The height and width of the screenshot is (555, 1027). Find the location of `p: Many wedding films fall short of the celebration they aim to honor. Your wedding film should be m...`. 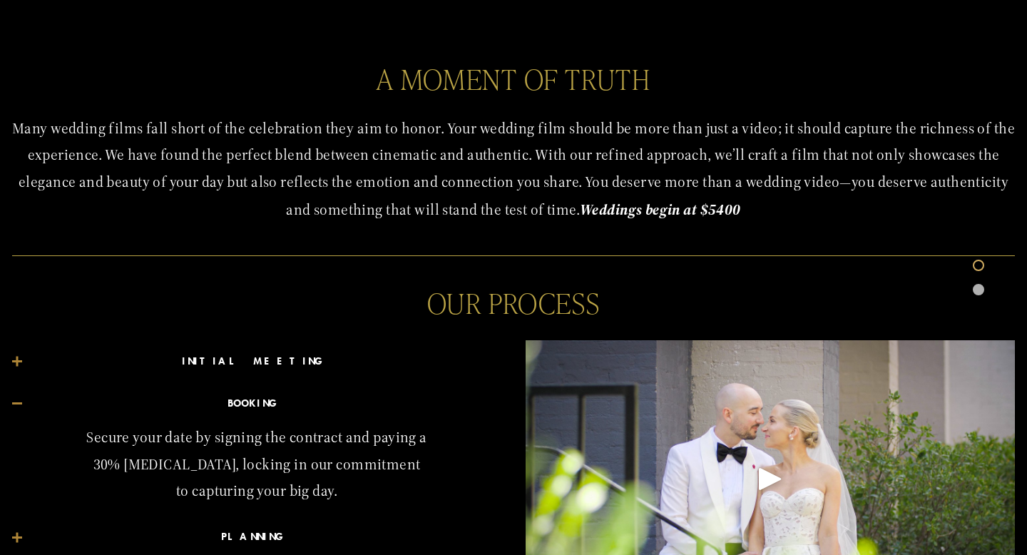

p: Many wedding films fall short of the celebration they aim to honor. Your wedding film should be m... is located at coordinates (514, 170).